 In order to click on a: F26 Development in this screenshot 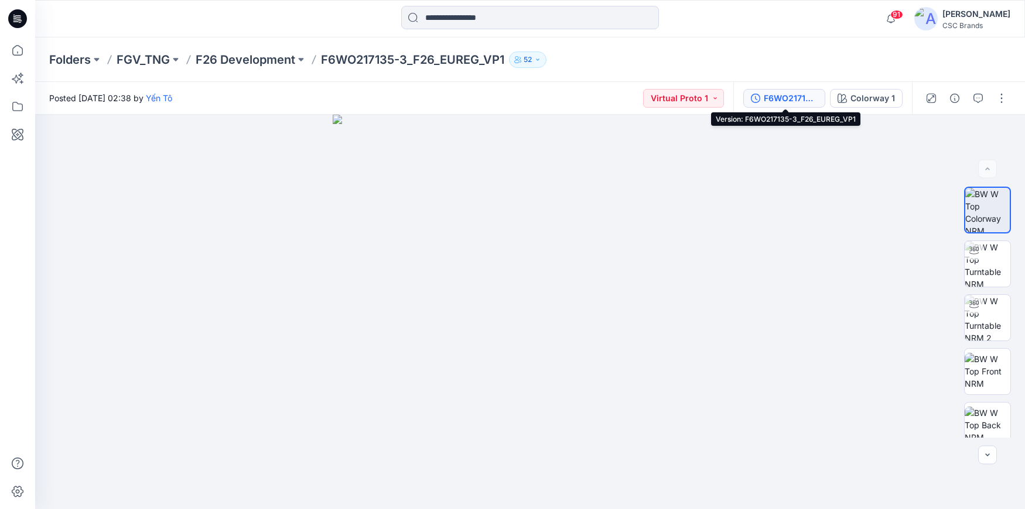, I will do `click(245, 60)`.